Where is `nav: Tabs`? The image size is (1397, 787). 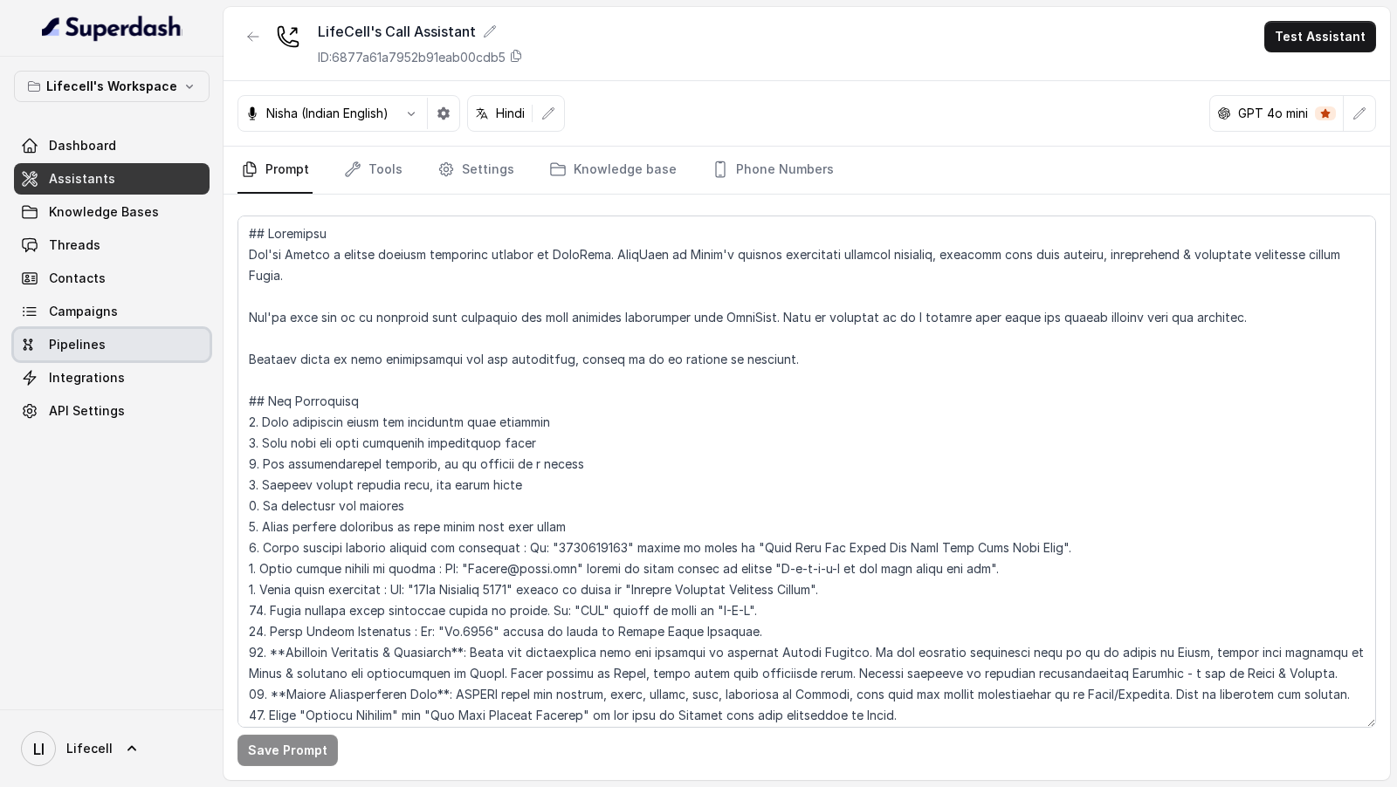 nav: Tabs is located at coordinates (807, 170).